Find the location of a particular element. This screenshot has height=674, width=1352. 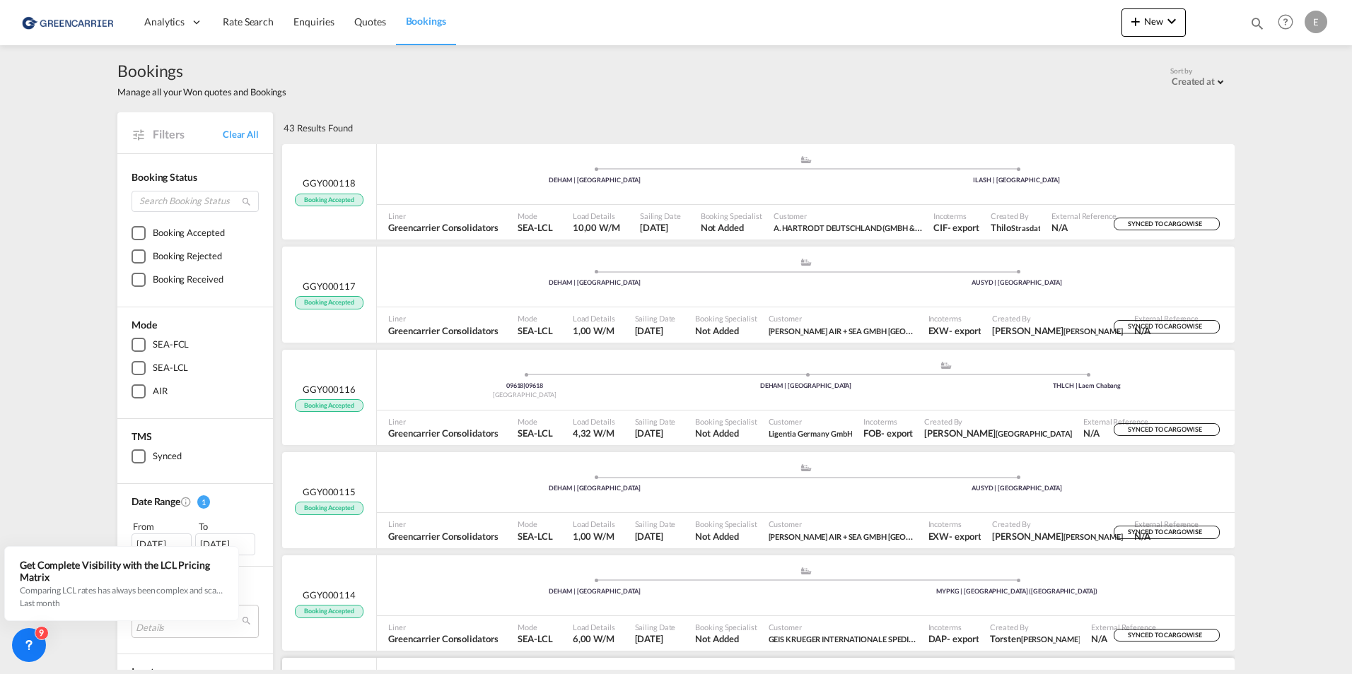

div: DAP is located at coordinates (937, 639).